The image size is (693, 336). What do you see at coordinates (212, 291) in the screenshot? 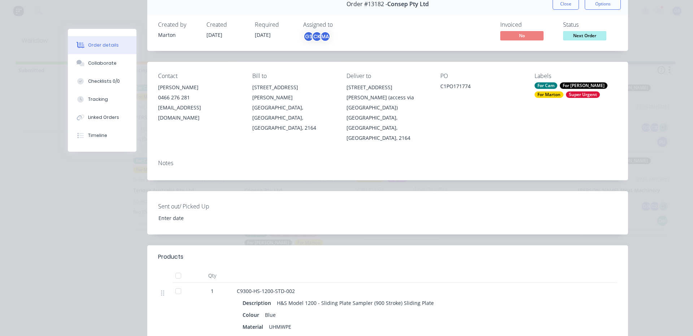
I see `span: 1` at bounding box center [212, 291].